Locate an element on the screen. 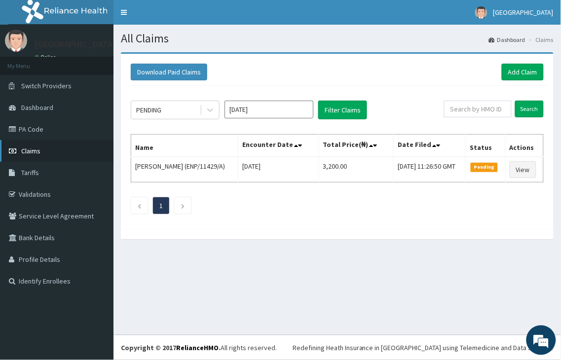  span: Dashboard is located at coordinates (37, 108).